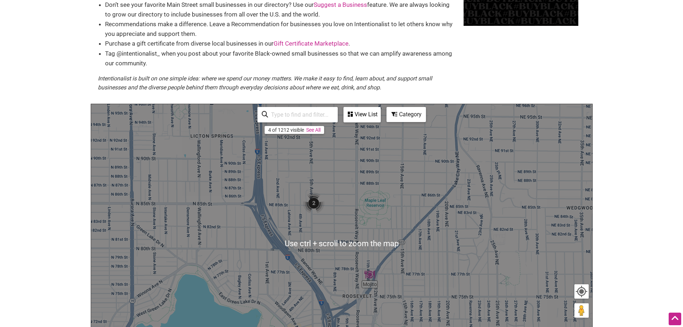 The width and height of the screenshot is (683, 327). I want to click on button: Drag Pegman onto the map to open Street View, so click(582, 310).